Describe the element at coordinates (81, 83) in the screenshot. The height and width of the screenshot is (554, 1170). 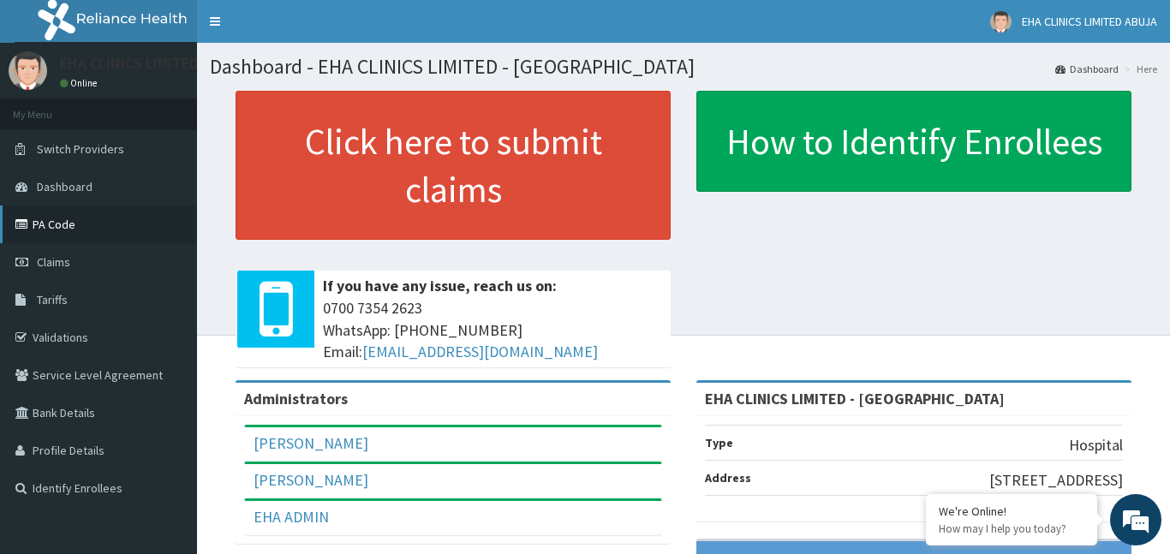
I see `a: Online` at that location.